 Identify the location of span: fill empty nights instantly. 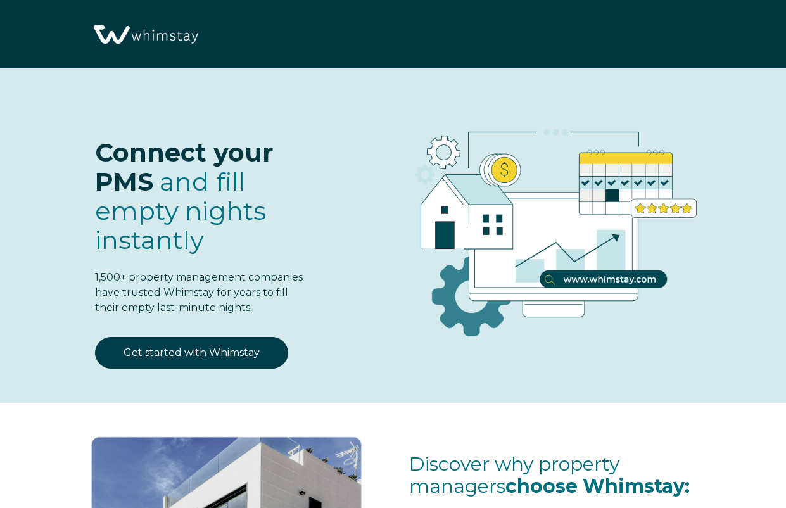
(181, 210).